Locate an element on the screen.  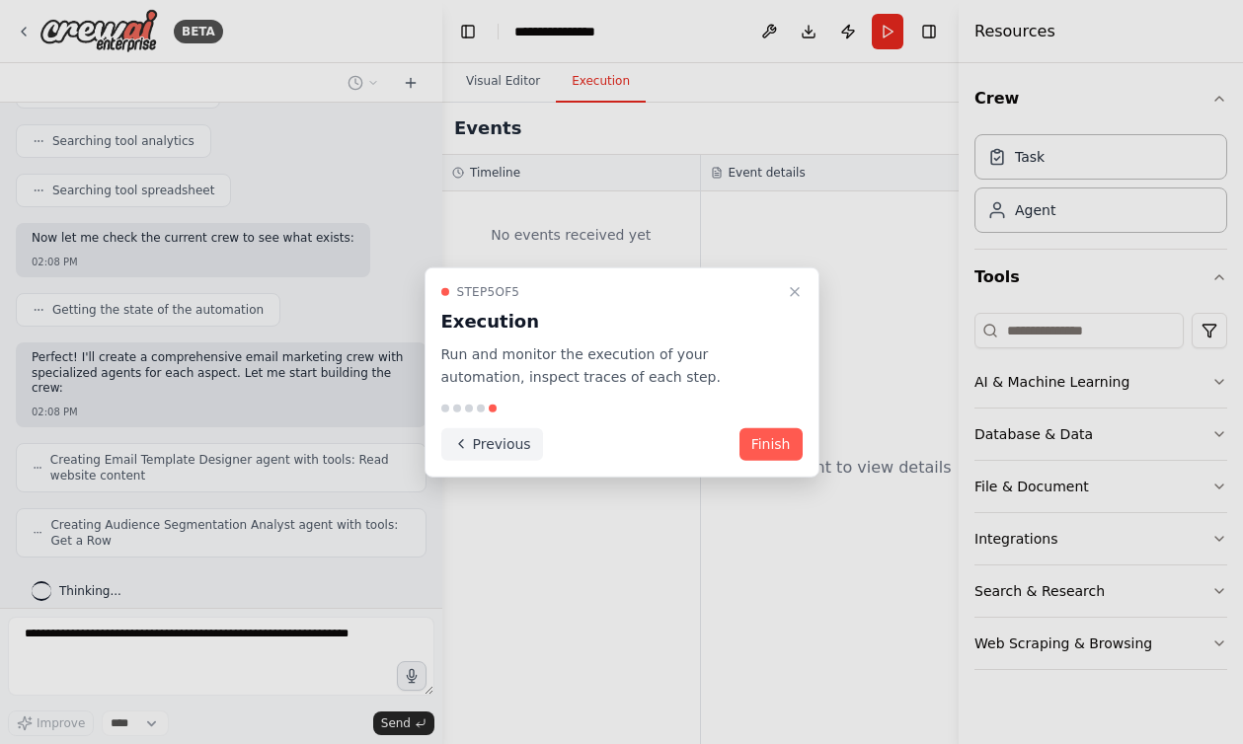
button: Hide left sidebar is located at coordinates (468, 32).